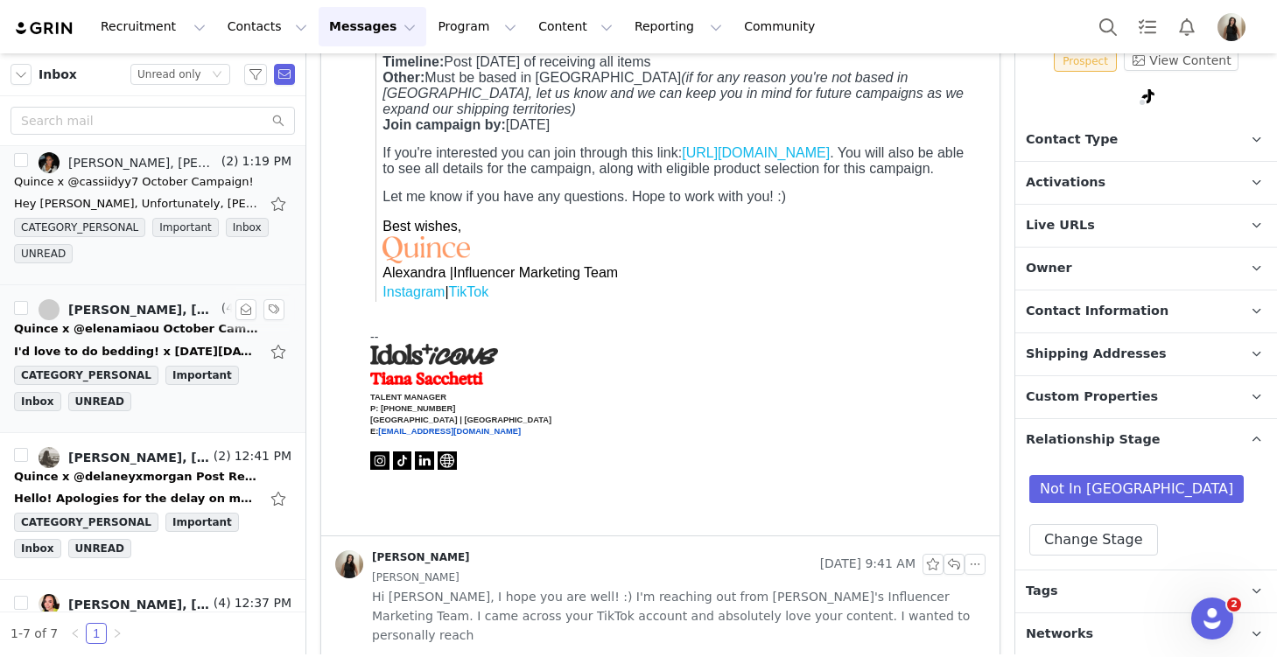 The image size is (1277, 657). Describe the element at coordinates (1093, 440) in the screenshot. I see `span: Relationship Stage` at that location.